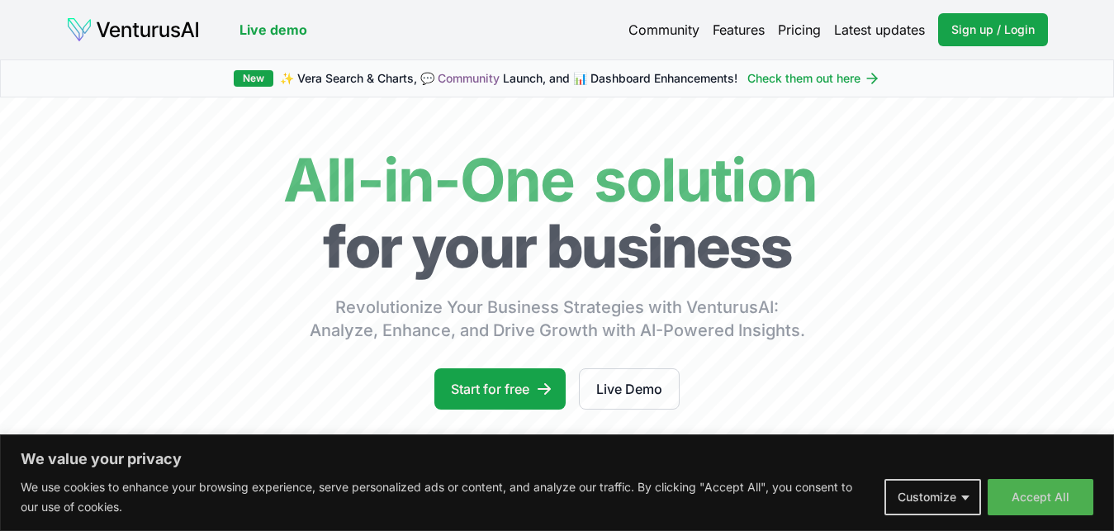  I want to click on a: Latest updates, so click(880, 30).